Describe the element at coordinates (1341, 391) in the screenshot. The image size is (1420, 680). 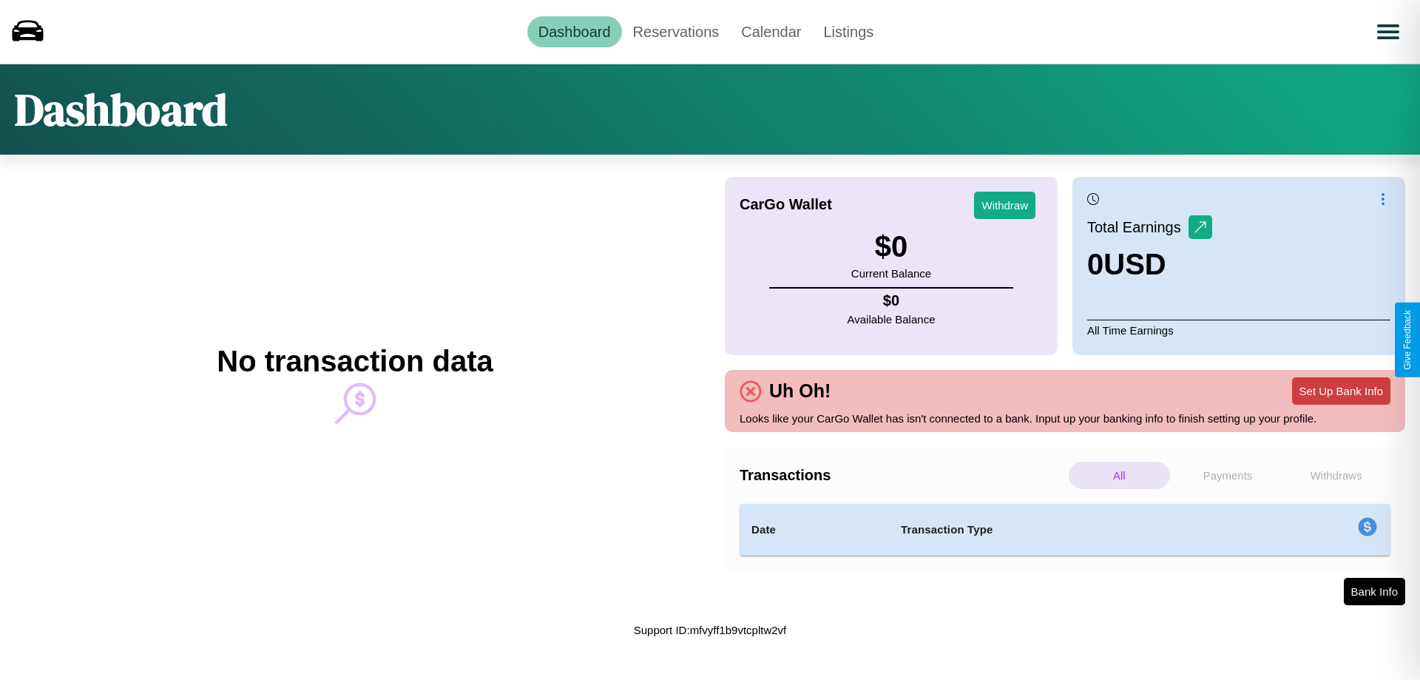
I see `button: Set Up Bank Info` at that location.